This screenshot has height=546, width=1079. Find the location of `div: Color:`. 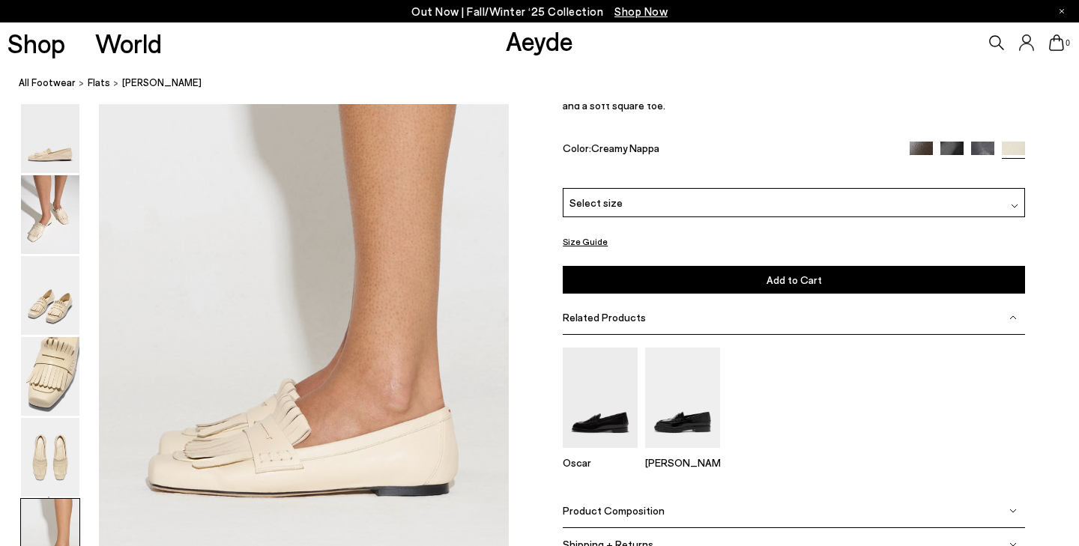

div: Color: is located at coordinates (729, 150).